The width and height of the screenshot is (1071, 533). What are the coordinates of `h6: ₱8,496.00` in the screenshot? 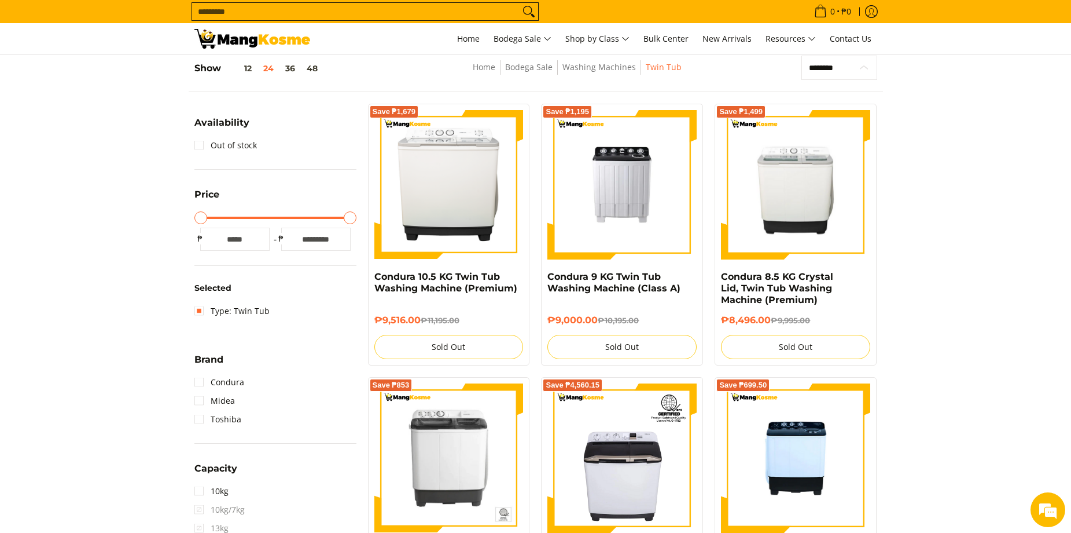 It's located at (796, 320).